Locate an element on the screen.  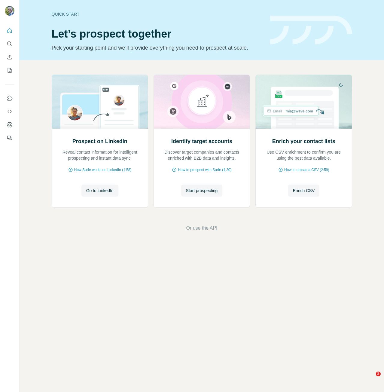
span: How to prospect with Surfe (1:30) is located at coordinates (205, 170).